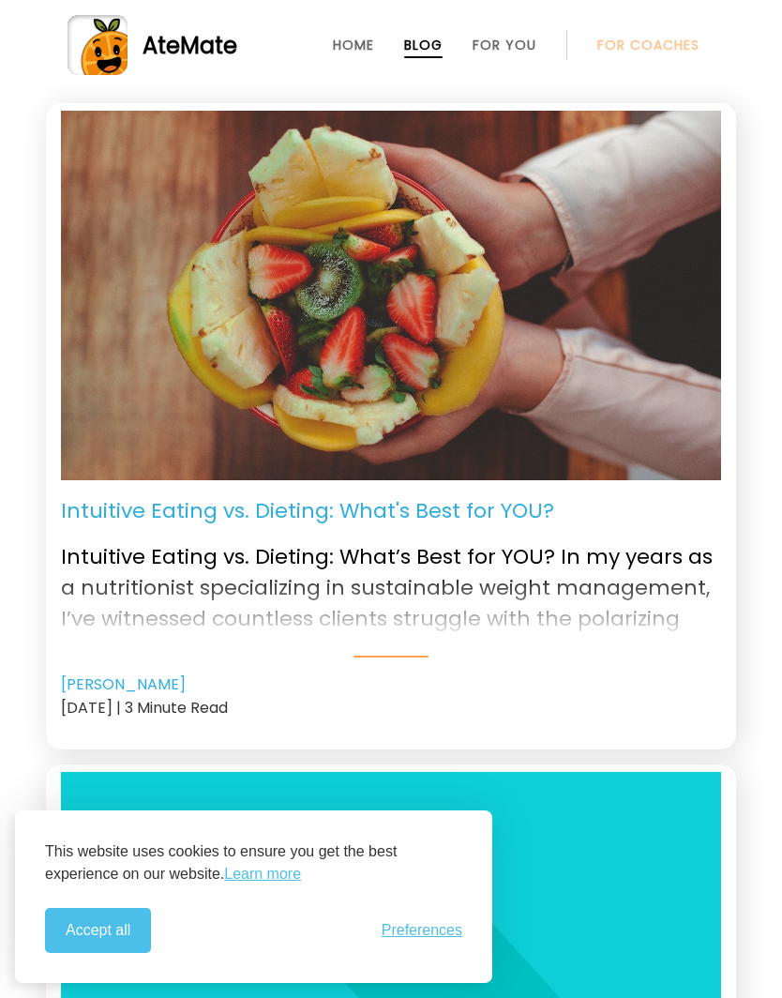 This screenshot has height=998, width=782. What do you see at coordinates (253, 863) in the screenshot?
I see `p: This website uses cookies to ensure you get the best experience on our website.` at bounding box center [253, 863].